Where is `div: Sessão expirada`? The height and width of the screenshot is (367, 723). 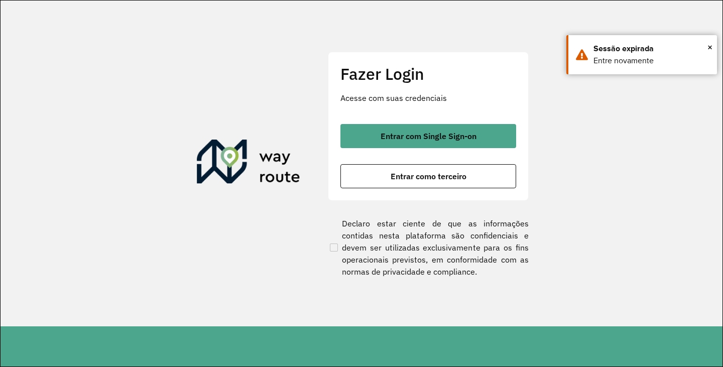
div: Sessão expirada is located at coordinates (651, 49).